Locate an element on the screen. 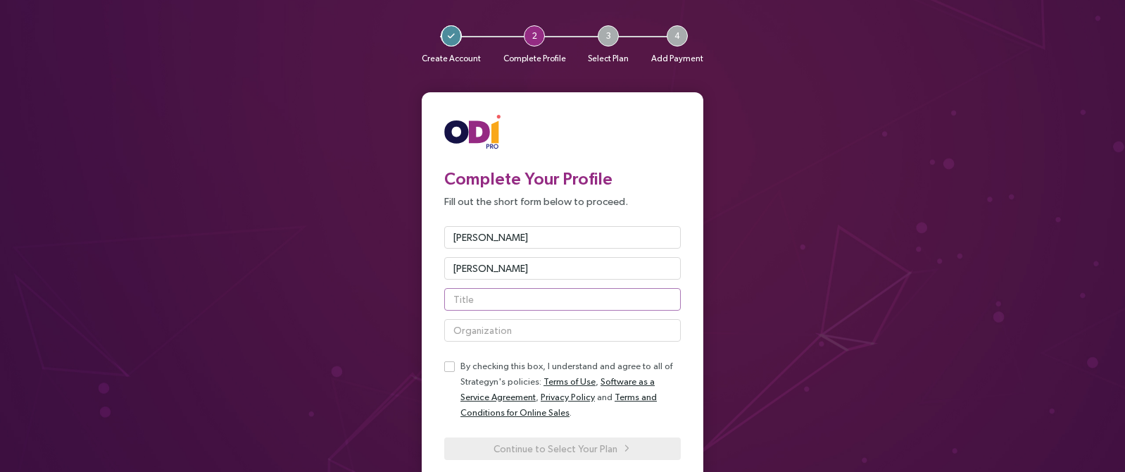 Image resolution: width=1125 pixels, height=472 pixels. span: 3 is located at coordinates (609, 36).